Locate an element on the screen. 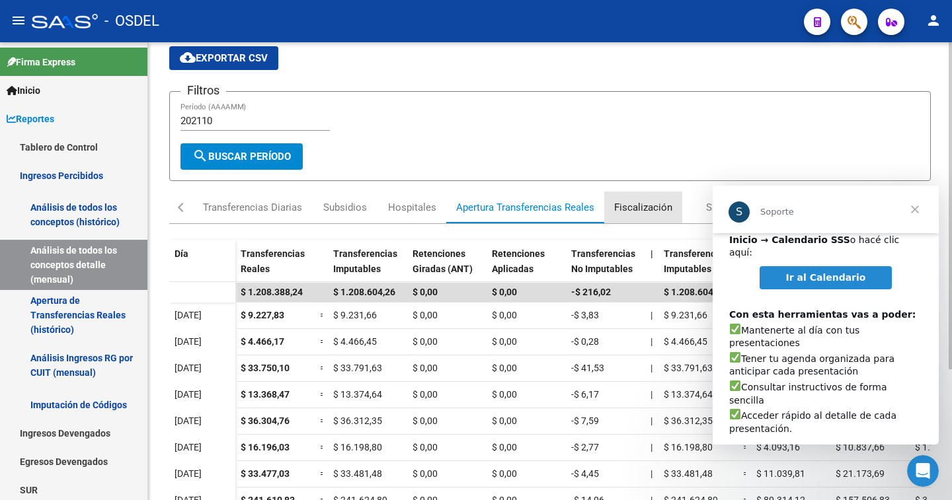 Image resolution: width=952 pixels, height=500 pixels. span: Transferencias No Imputables is located at coordinates (603, 261).